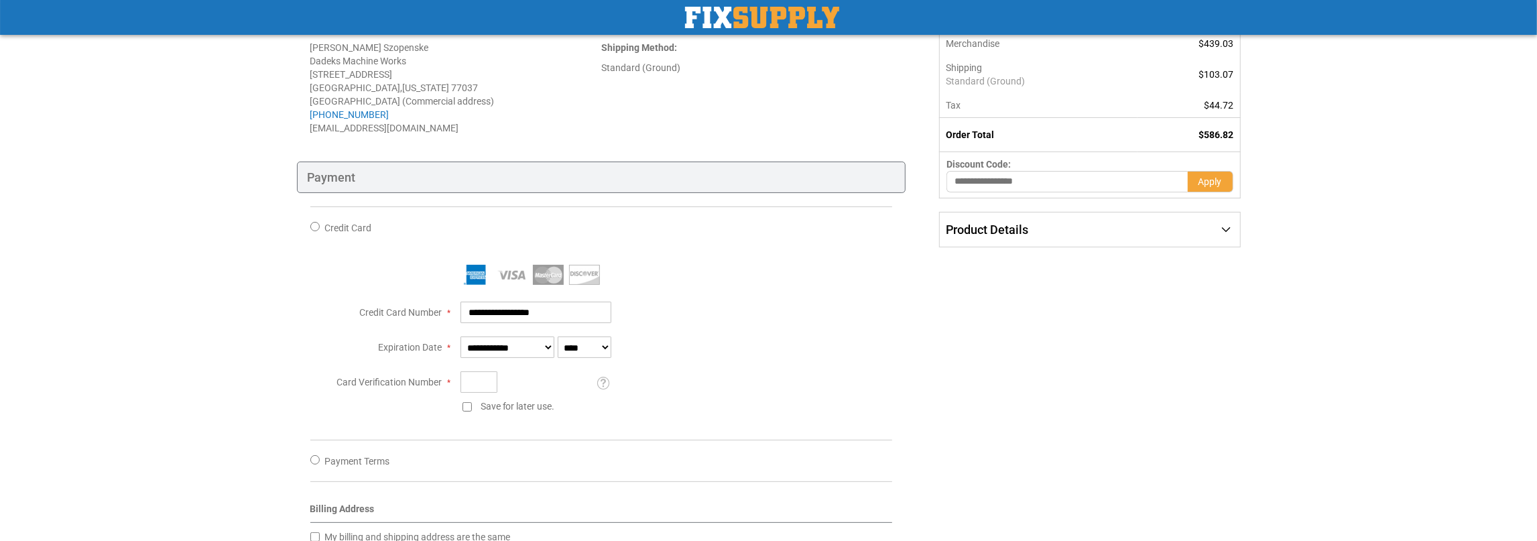 The height and width of the screenshot is (541, 1537). I want to click on th: Merchandise, so click(1038, 44).